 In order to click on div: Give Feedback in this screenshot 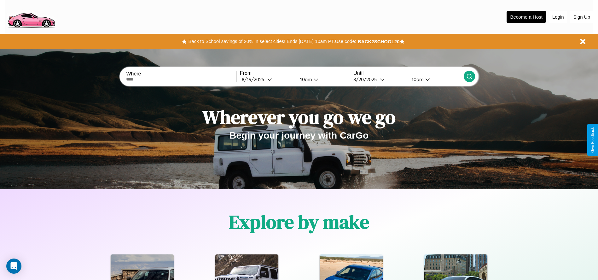, I will do `click(593, 140)`.